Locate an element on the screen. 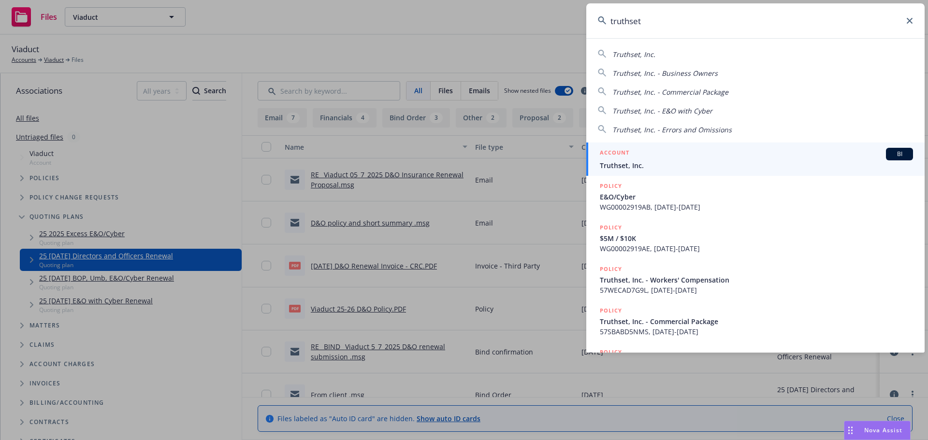 The height and width of the screenshot is (440, 928). span: Nova Assist is located at coordinates (883, 430).